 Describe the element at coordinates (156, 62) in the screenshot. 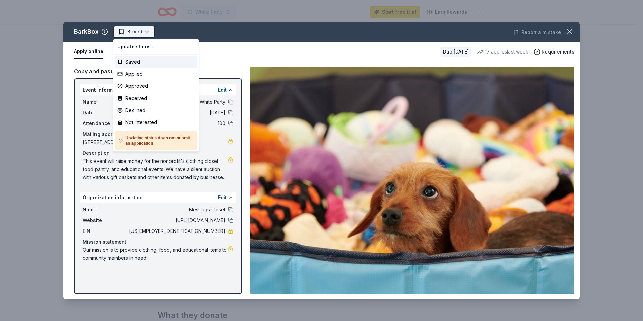

I see `div: Saved` at that location.